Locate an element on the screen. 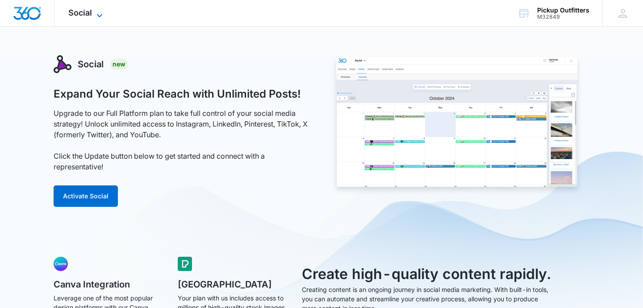  button: Activate Social is located at coordinates (86, 196).